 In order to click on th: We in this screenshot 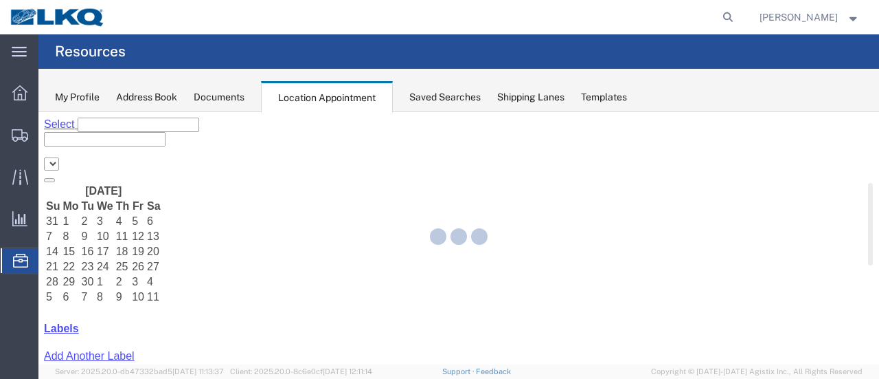, I will do `click(67, 94)`.